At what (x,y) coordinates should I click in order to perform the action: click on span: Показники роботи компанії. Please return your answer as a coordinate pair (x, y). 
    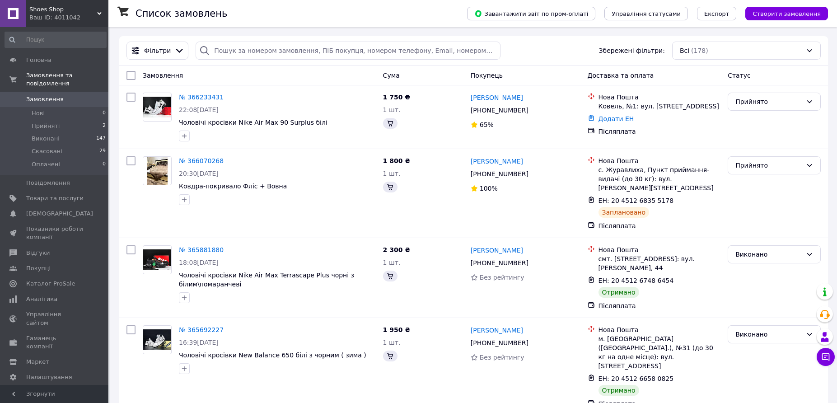
    Looking at the image, I should click on (55, 233).